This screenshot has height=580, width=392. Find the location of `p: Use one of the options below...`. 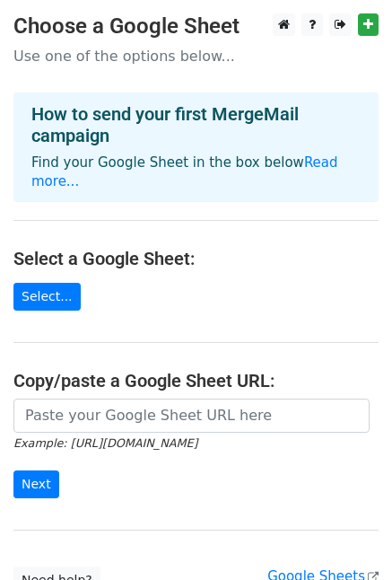

p: Use one of the options below... is located at coordinates (196, 56).